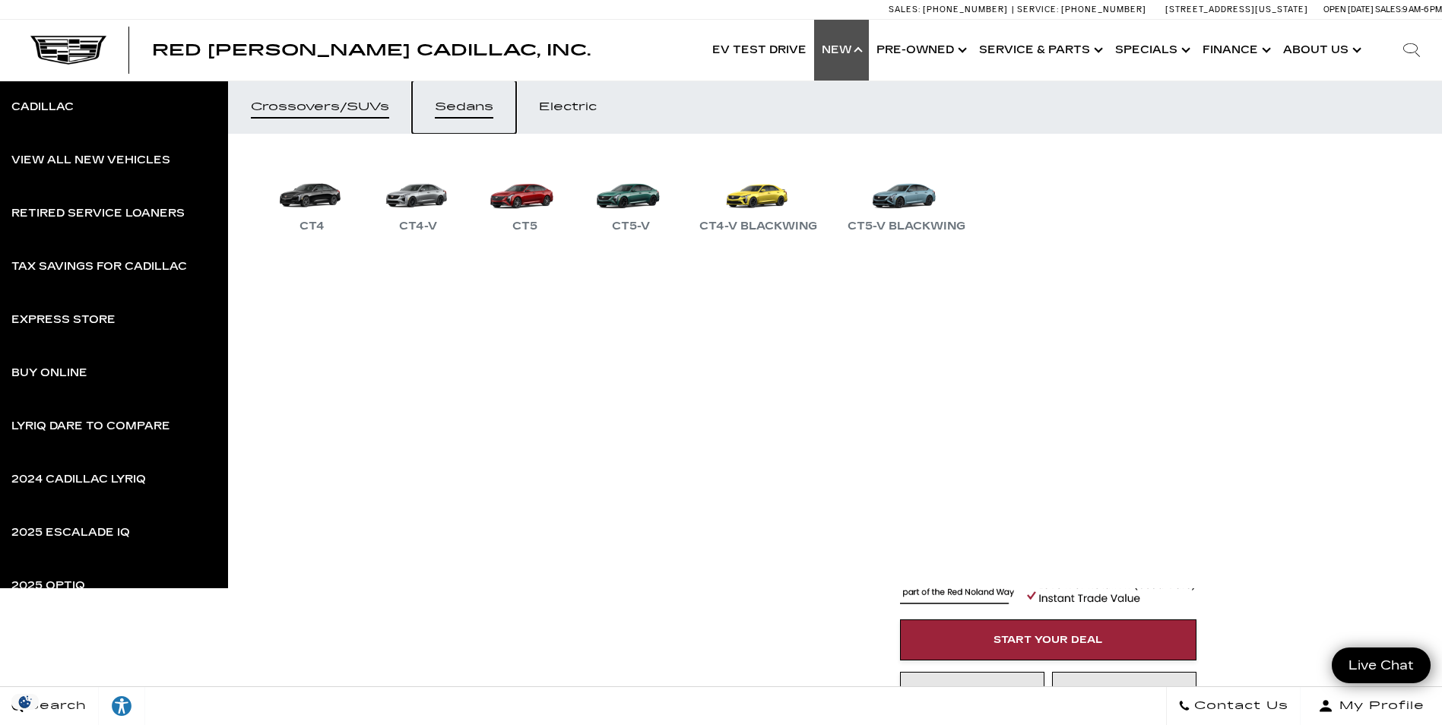 This screenshot has height=725, width=1442. I want to click on span: 9 AM-6 PM, so click(1422, 9).